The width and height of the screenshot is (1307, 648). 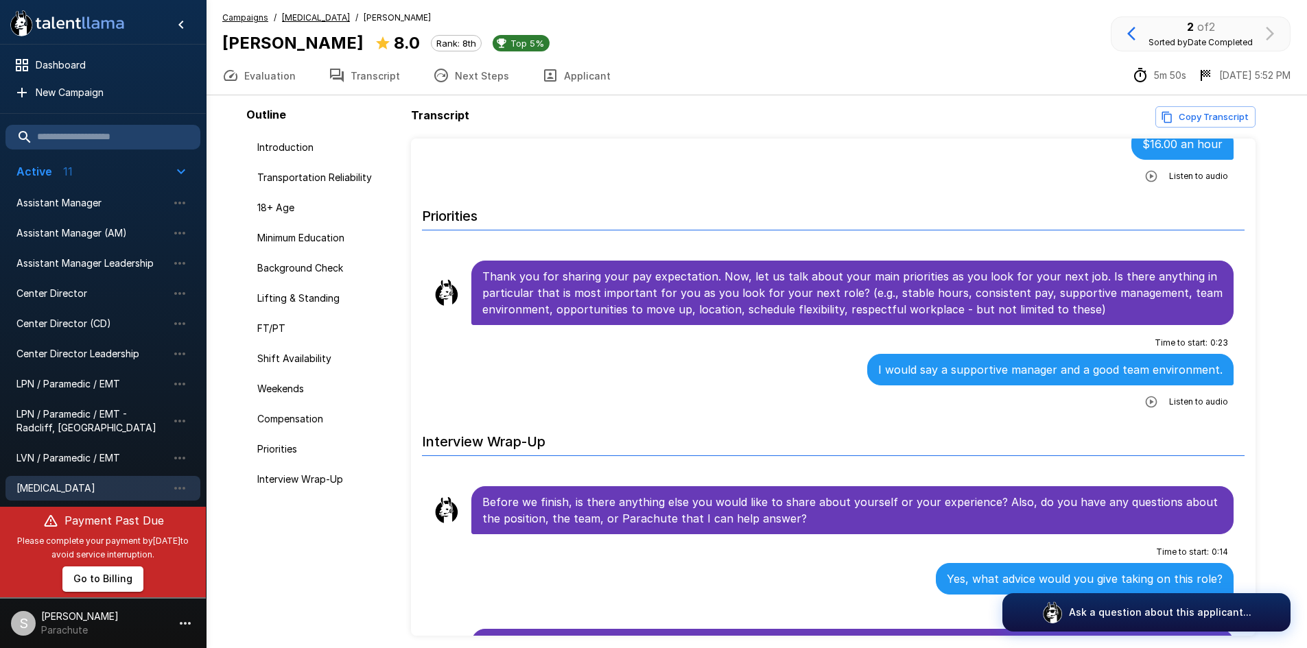 What do you see at coordinates (834, 212) in the screenshot?
I see `h6: Priorities` at bounding box center [834, 212].